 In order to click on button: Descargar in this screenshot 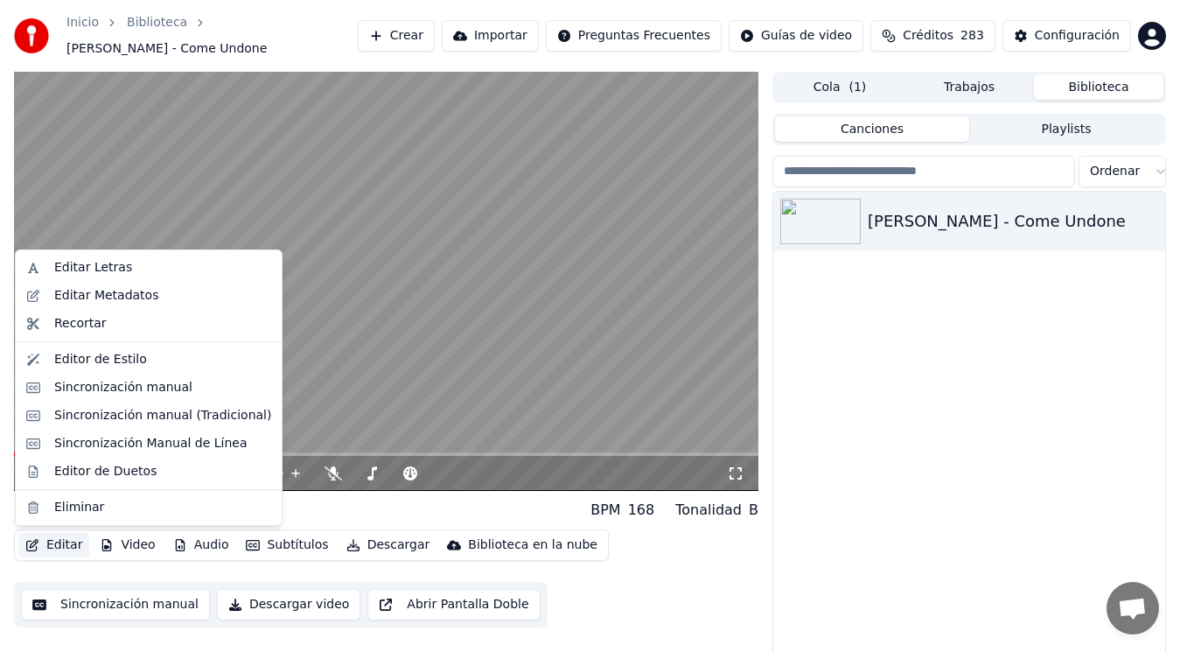, I will do `click(389, 545)`.